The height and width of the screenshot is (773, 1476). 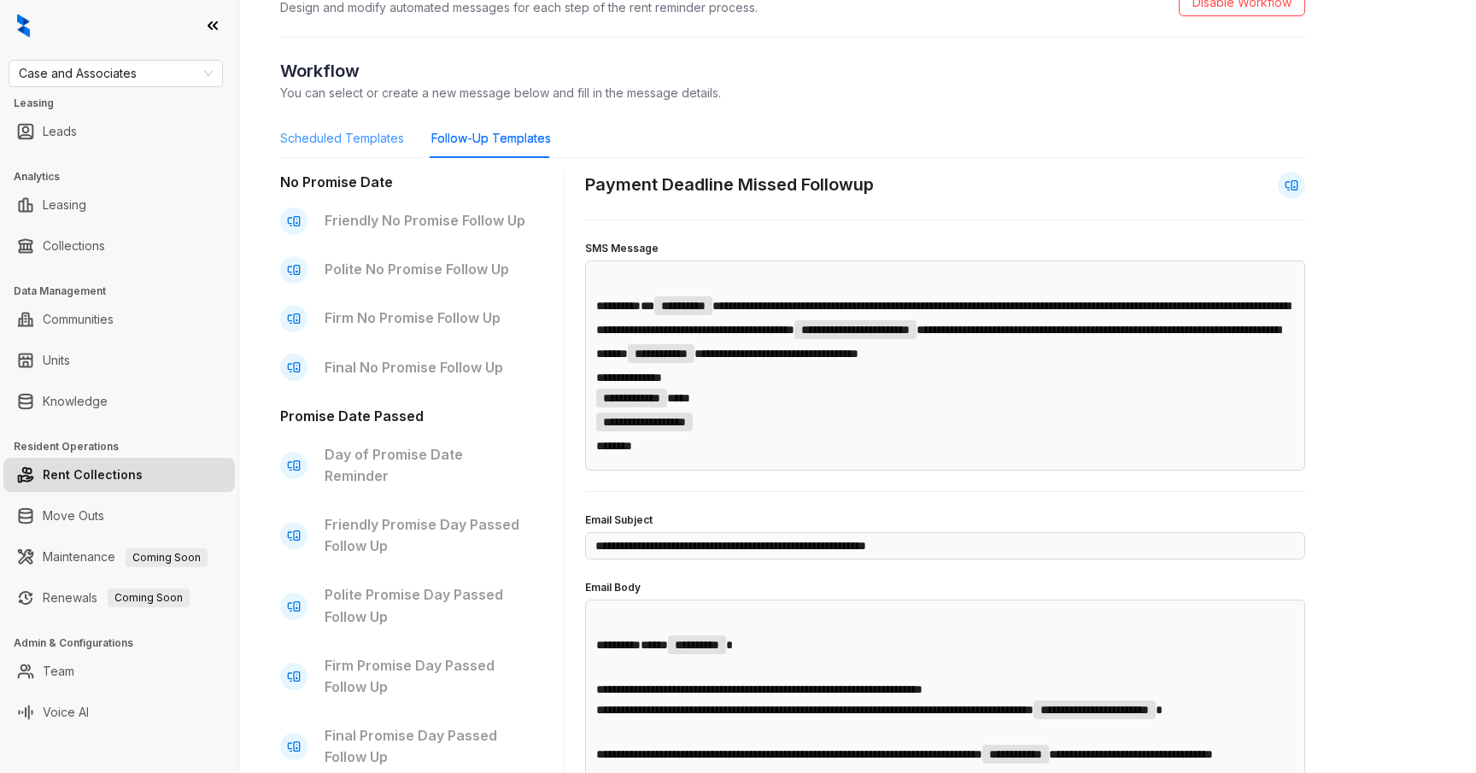 I want to click on h3: Admin & Configurations, so click(x=126, y=643).